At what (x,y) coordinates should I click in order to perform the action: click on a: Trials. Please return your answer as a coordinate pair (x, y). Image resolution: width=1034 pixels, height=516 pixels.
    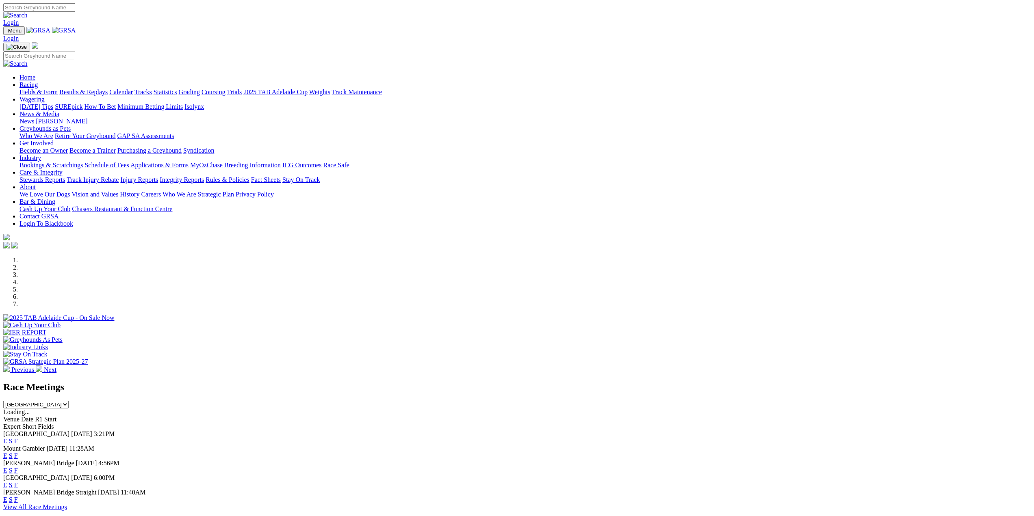
    Looking at the image, I should click on (234, 92).